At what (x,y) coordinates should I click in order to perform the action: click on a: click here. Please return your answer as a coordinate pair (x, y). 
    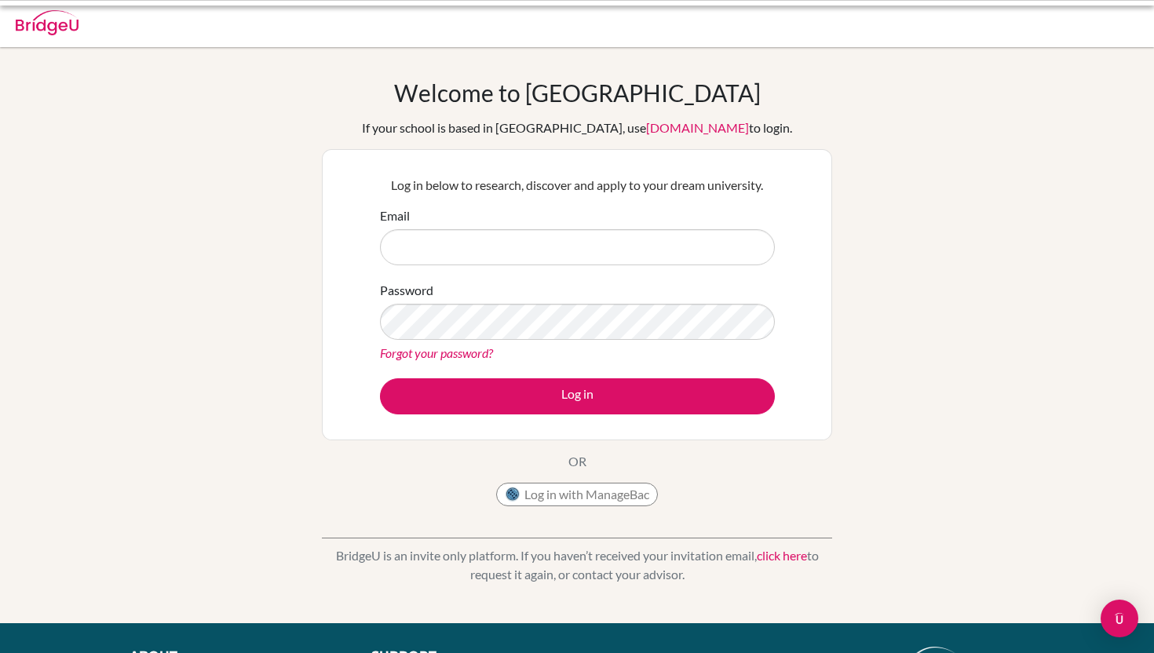
    Looking at the image, I should click on (782, 555).